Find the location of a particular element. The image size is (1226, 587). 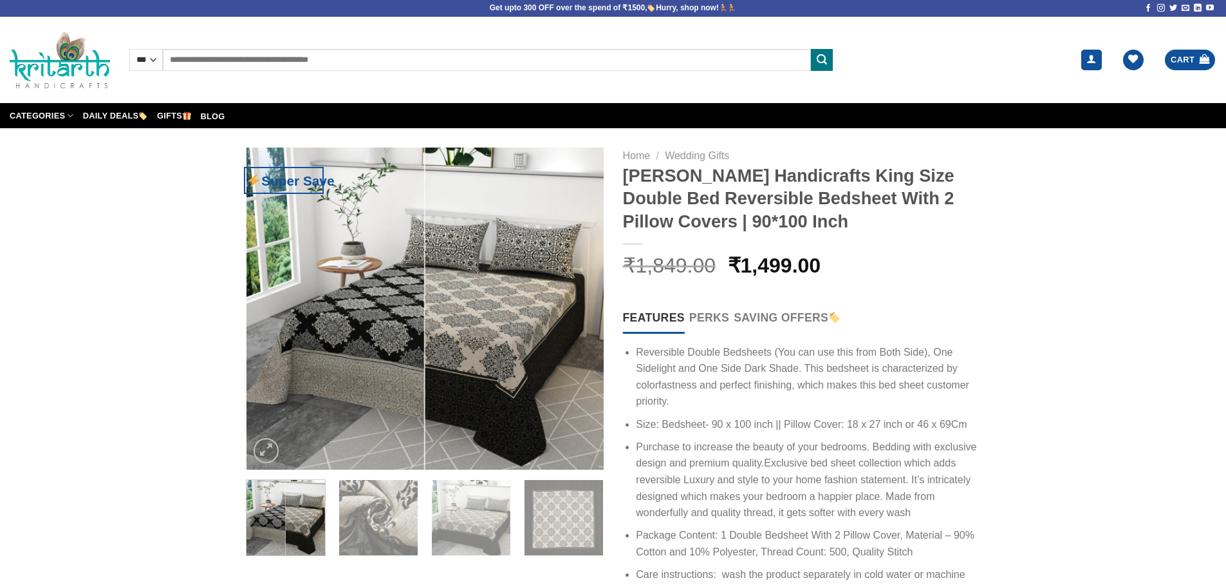

img: Kritarth Handicrafts is located at coordinates (60, 59).